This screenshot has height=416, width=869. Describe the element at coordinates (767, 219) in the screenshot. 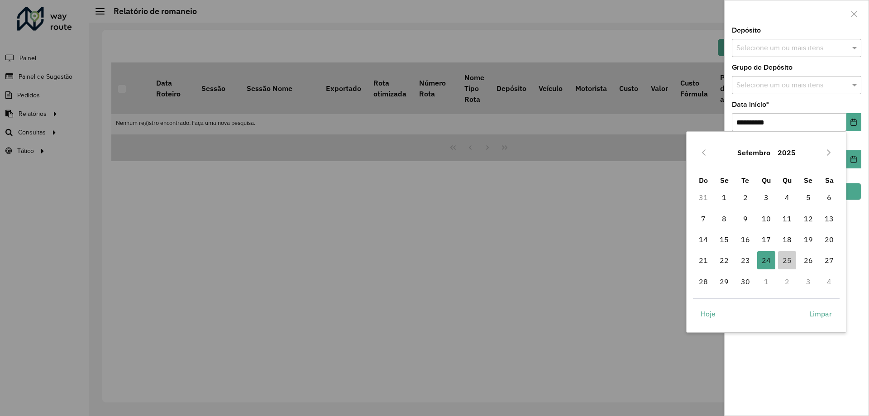

I see `td: 10` at that location.